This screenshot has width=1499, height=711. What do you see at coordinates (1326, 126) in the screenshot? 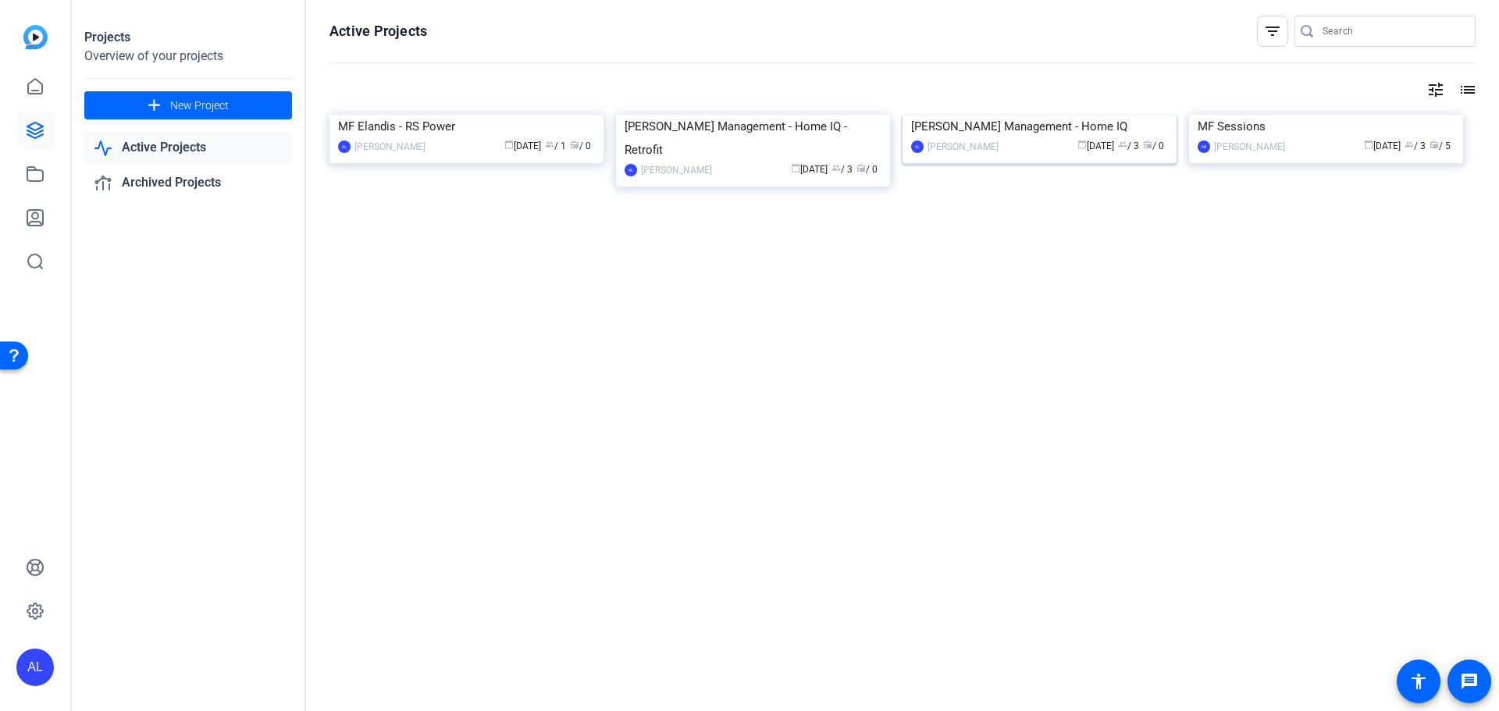
I see `div: MF Sessions` at bounding box center [1326, 126].